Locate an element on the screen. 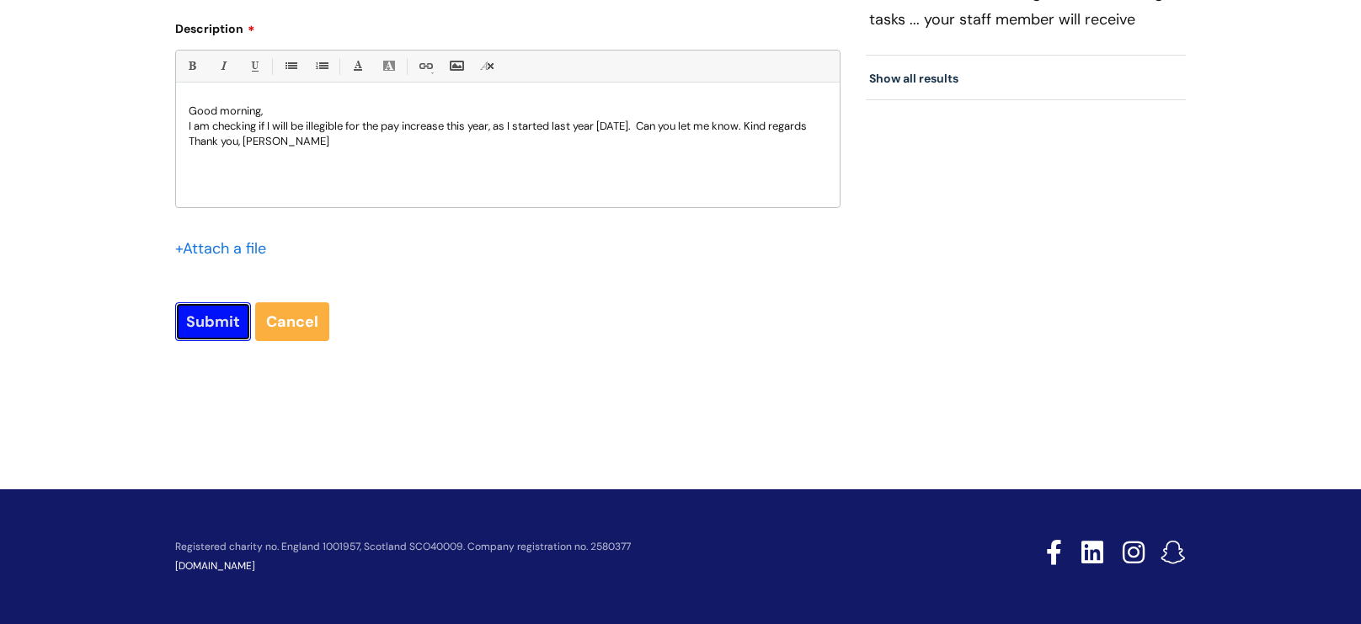 Image resolution: width=1361 pixels, height=624 pixels. a: Link is located at coordinates (425, 66).